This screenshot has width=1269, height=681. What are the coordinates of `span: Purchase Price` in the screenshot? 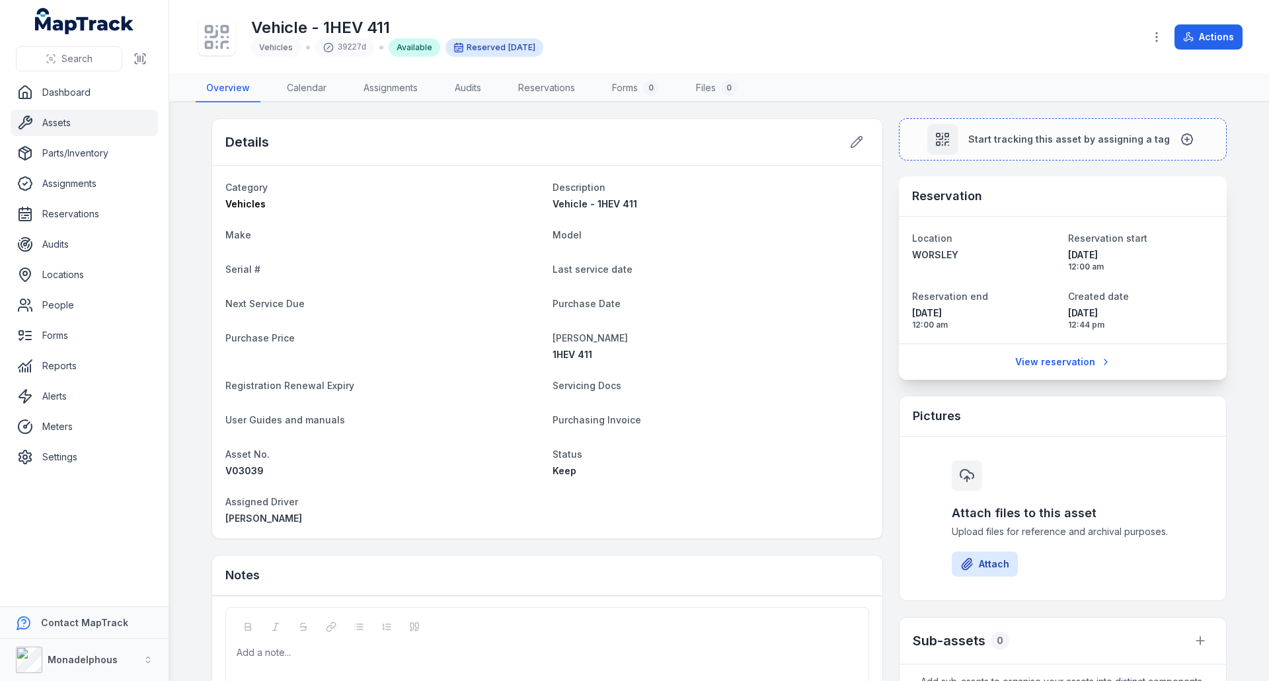 It's located at (260, 338).